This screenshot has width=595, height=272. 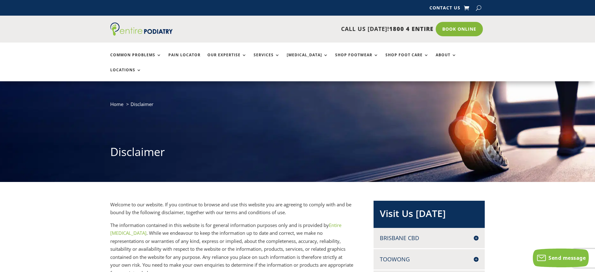 I want to click on a: About, so click(x=446, y=59).